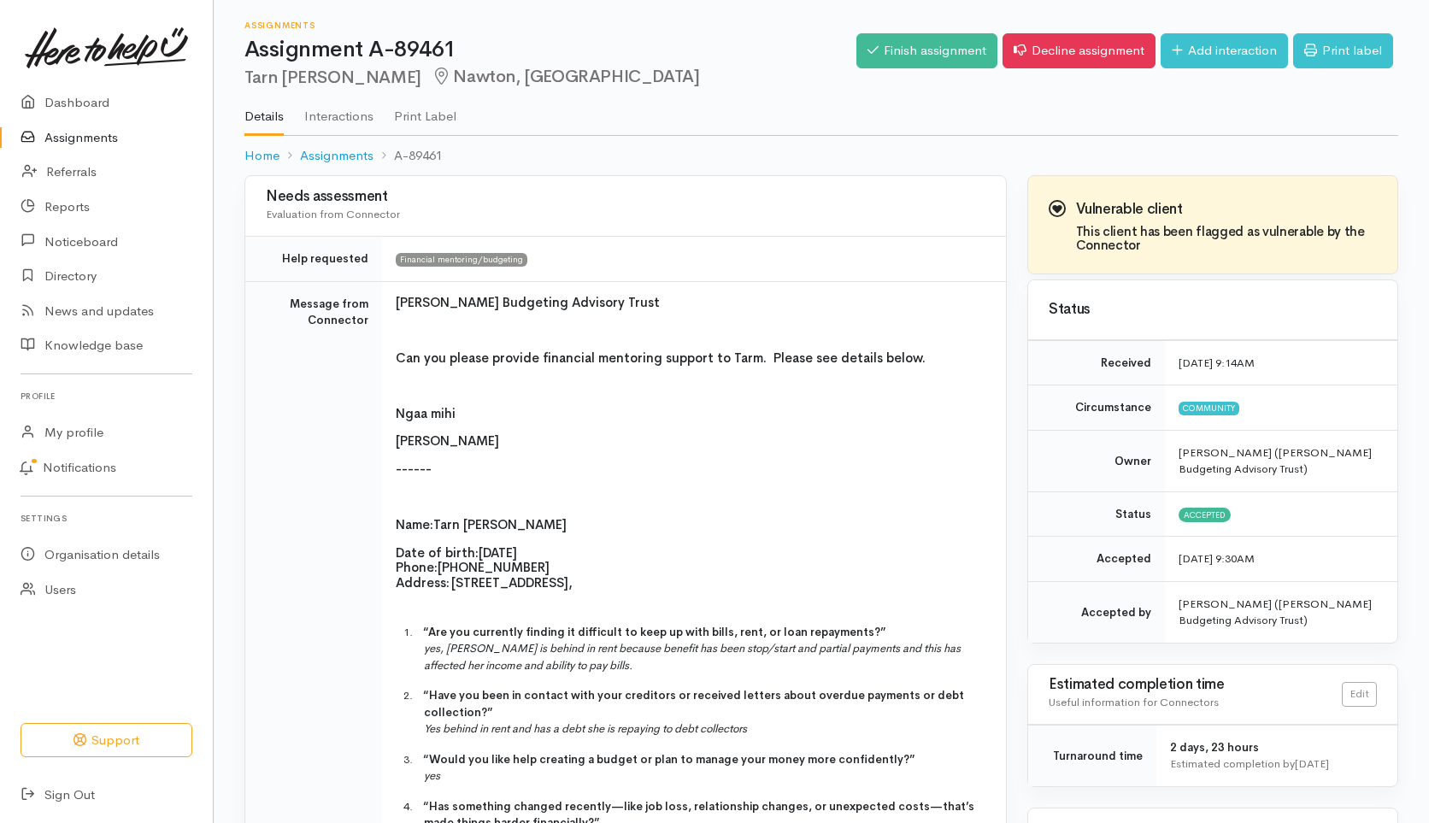 The width and height of the screenshot is (1429, 823). Describe the element at coordinates (413, 695) in the screenshot. I see `span: 2.` at that location.